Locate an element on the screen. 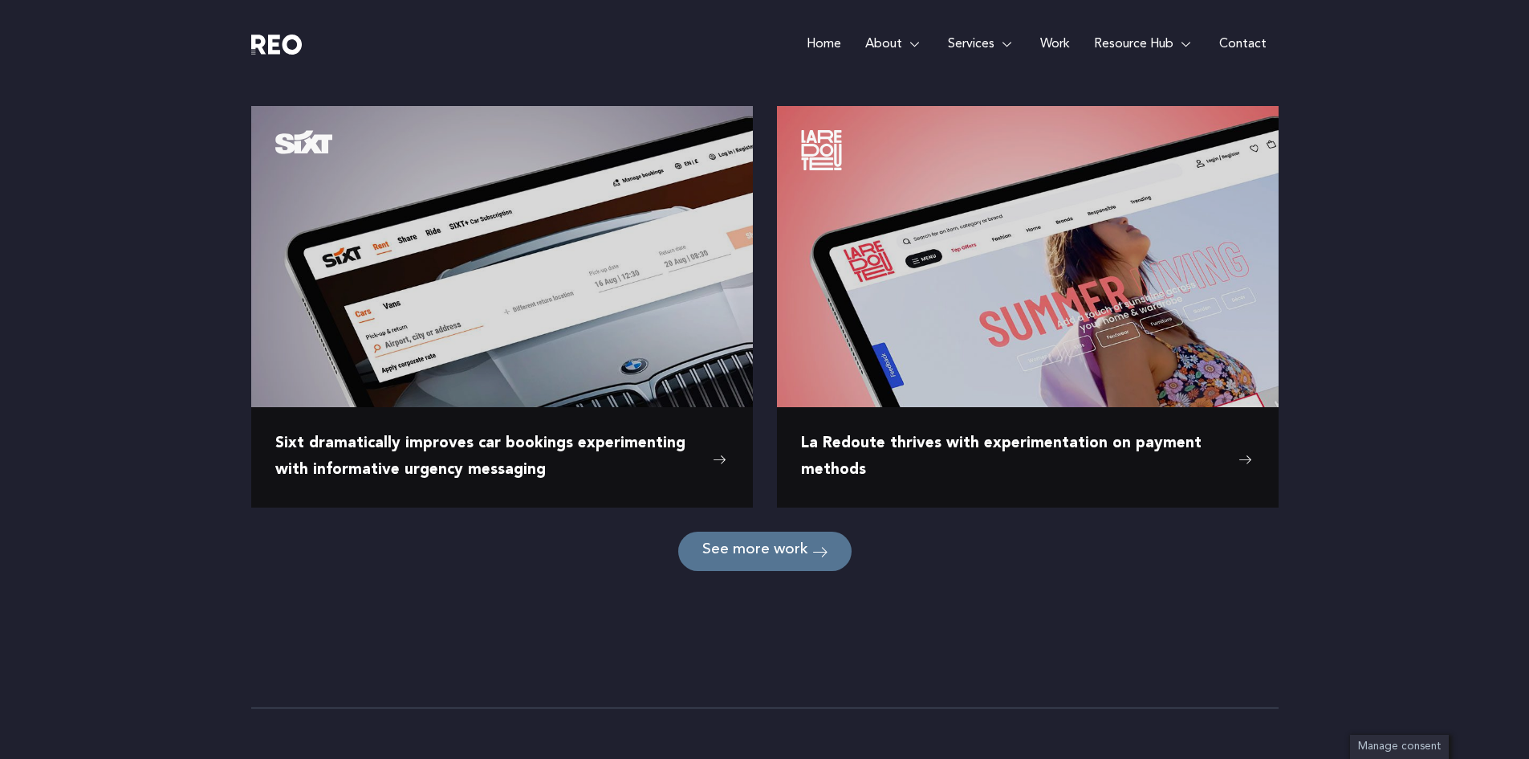 The image size is (1529, 759). a: See more work is located at coordinates (765, 551).